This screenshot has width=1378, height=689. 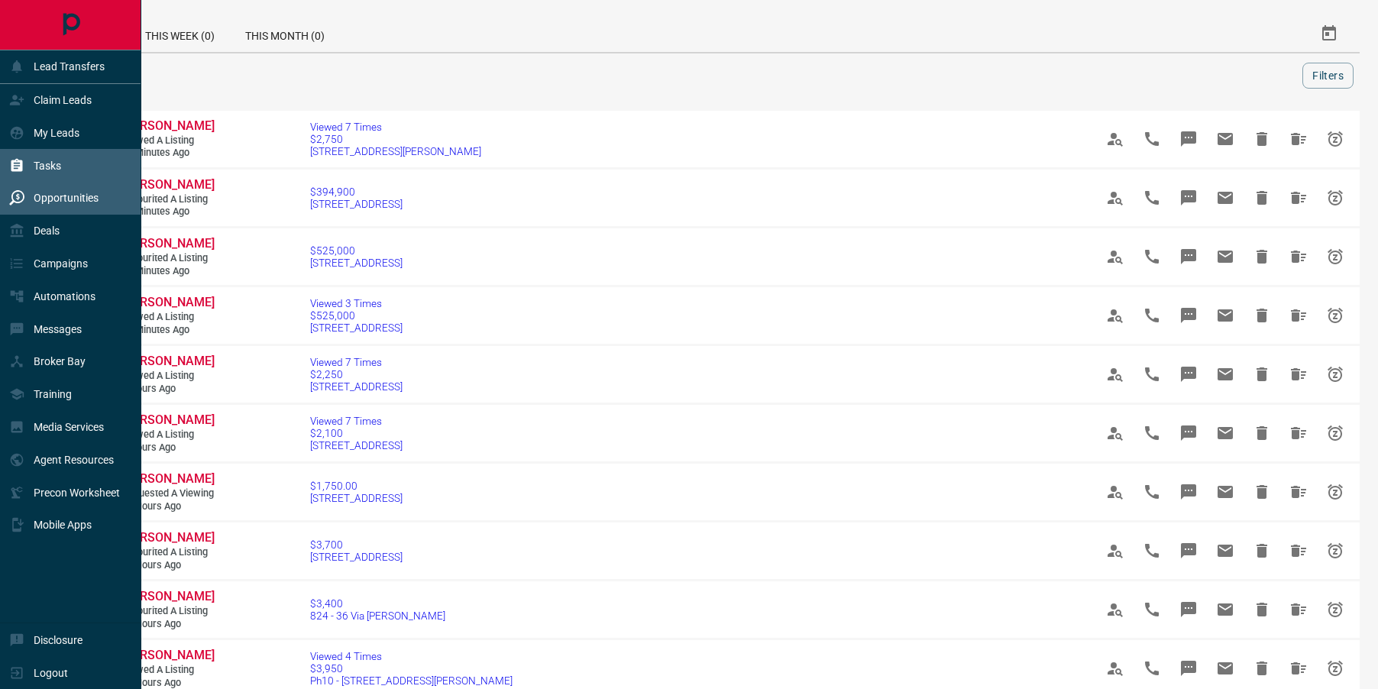 What do you see at coordinates (168, 212) in the screenshot?
I see `span: 12 minutes ago` at bounding box center [168, 212].